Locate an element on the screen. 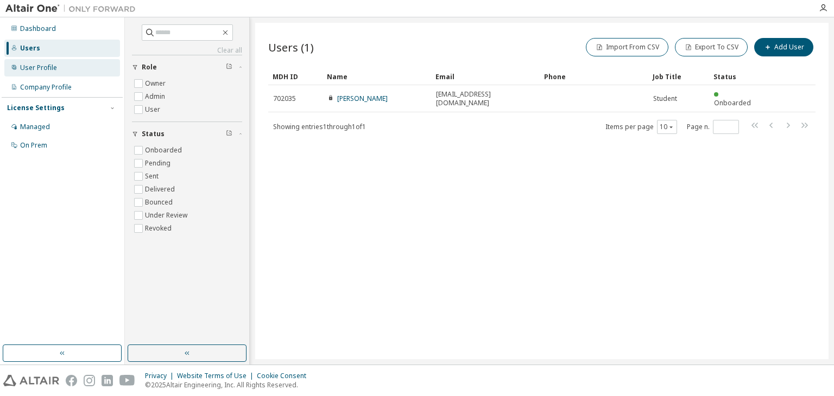 This screenshot has height=396, width=834. label: Pending is located at coordinates (158, 163).